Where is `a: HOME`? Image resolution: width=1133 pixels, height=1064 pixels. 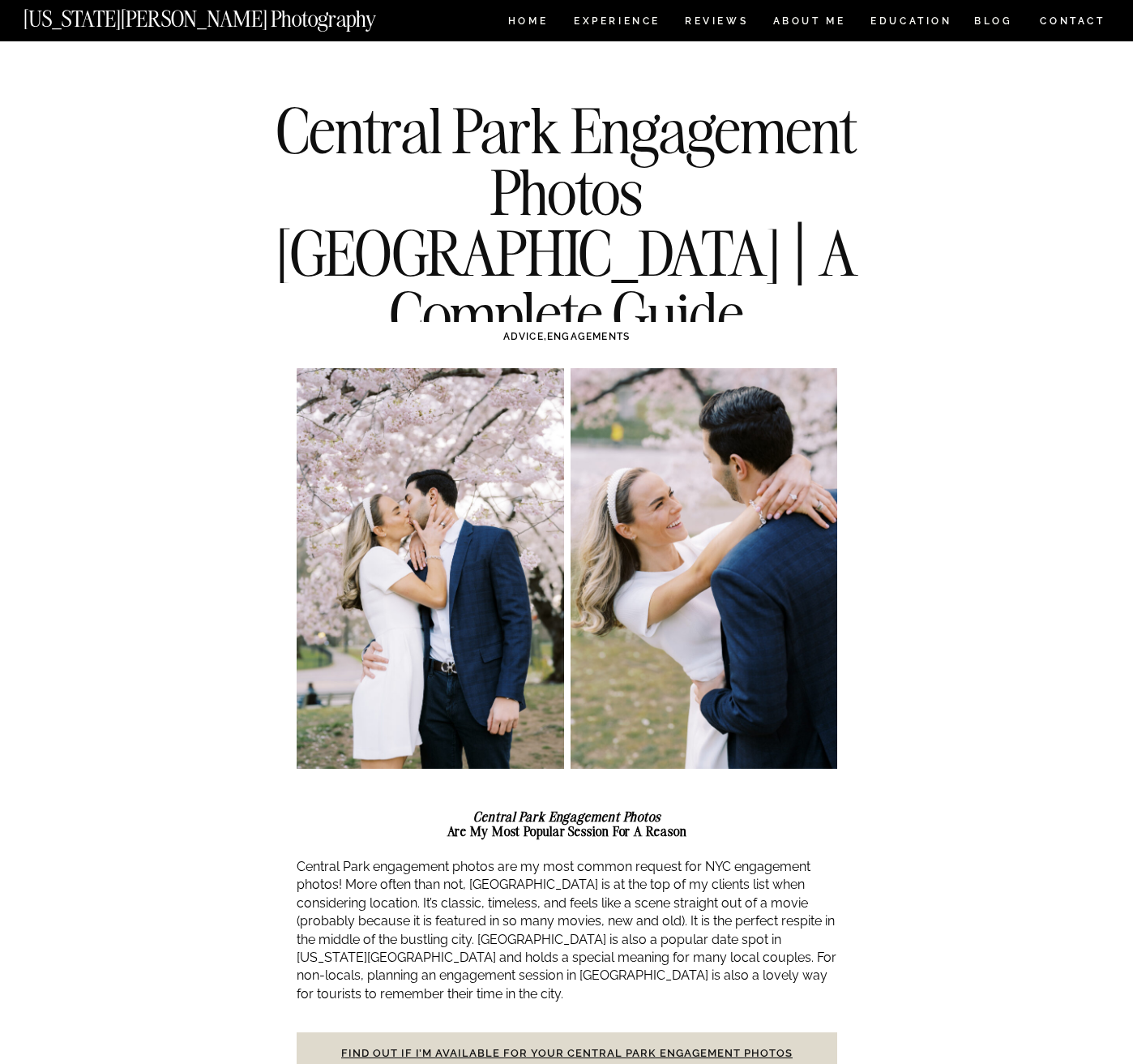
a: HOME is located at coordinates (527, 23).